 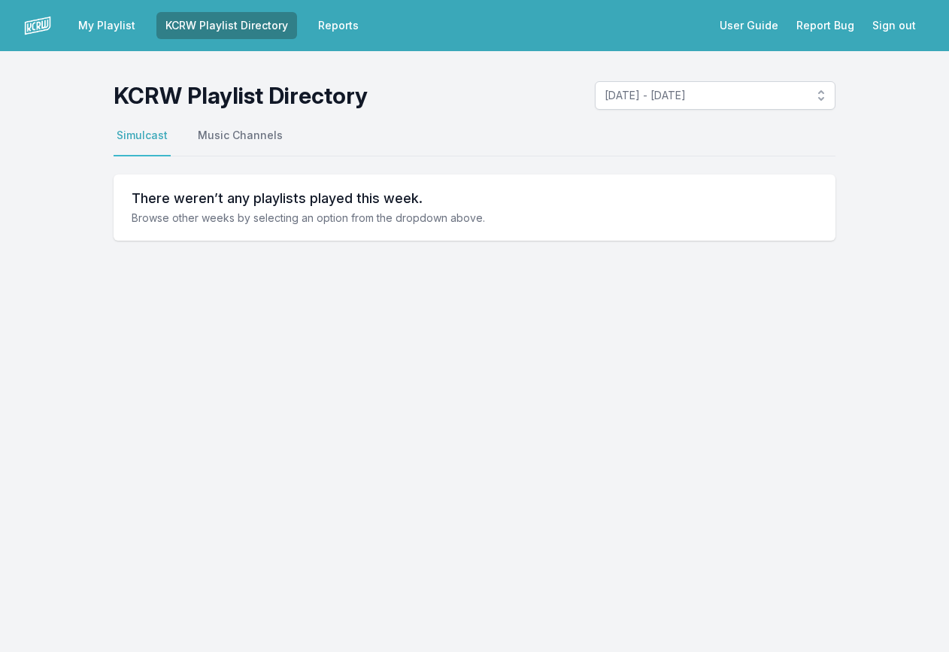 I want to click on button: Sign out, so click(x=894, y=26).